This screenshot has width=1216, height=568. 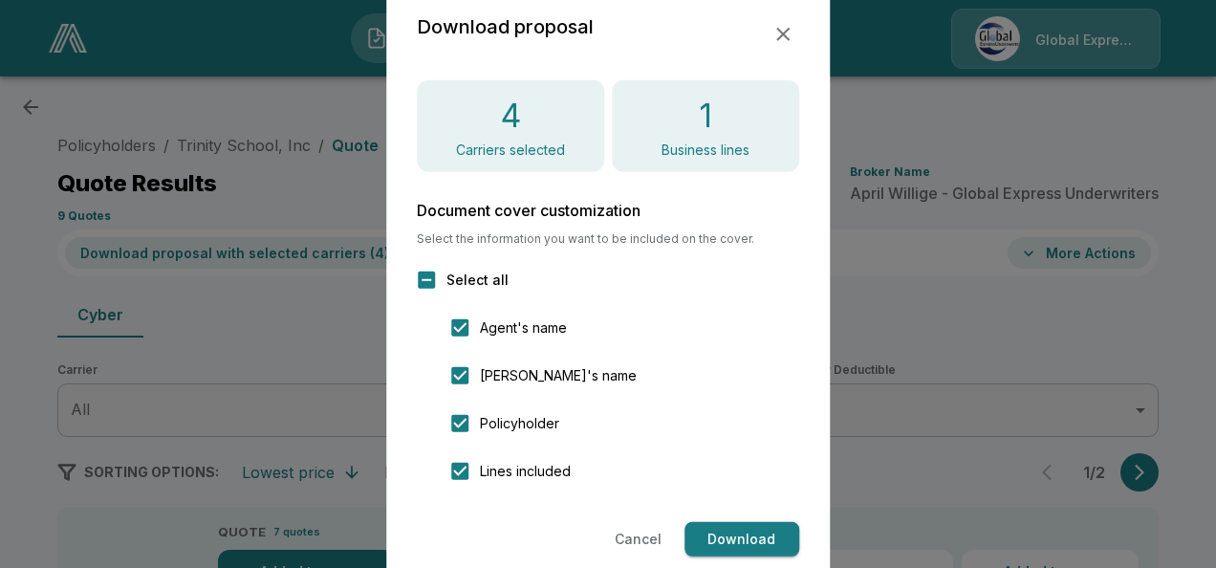 I want to click on p: Carriers selected, so click(x=511, y=150).